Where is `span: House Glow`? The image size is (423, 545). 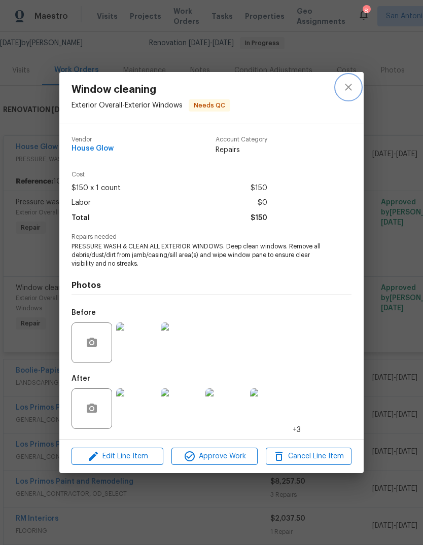 span: House Glow is located at coordinates (92, 149).